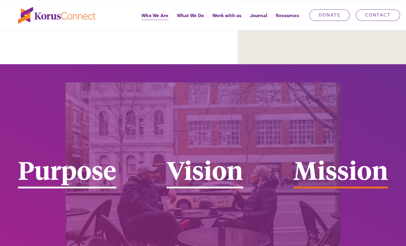  Describe the element at coordinates (227, 15) in the screenshot. I see `span: Work with us` at that location.